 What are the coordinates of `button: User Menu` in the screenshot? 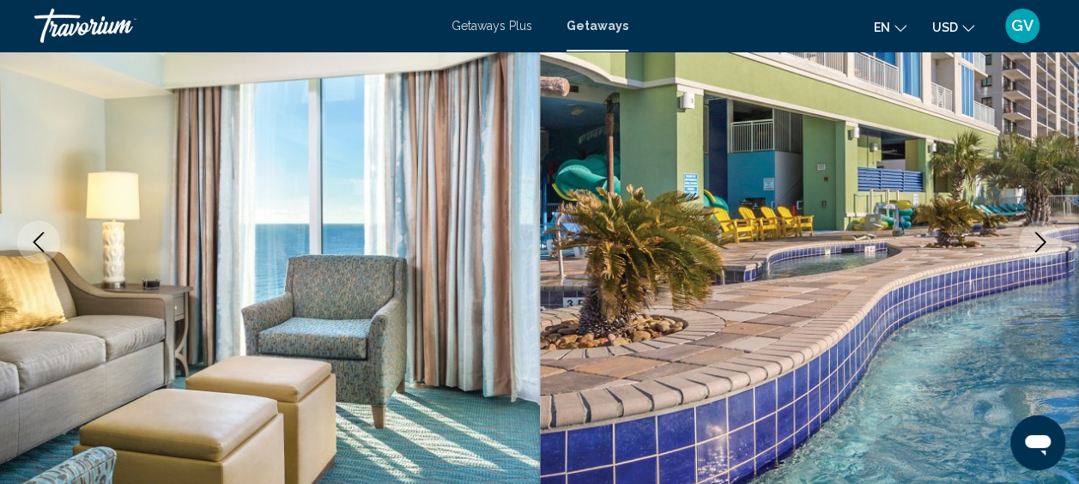 It's located at (1022, 26).